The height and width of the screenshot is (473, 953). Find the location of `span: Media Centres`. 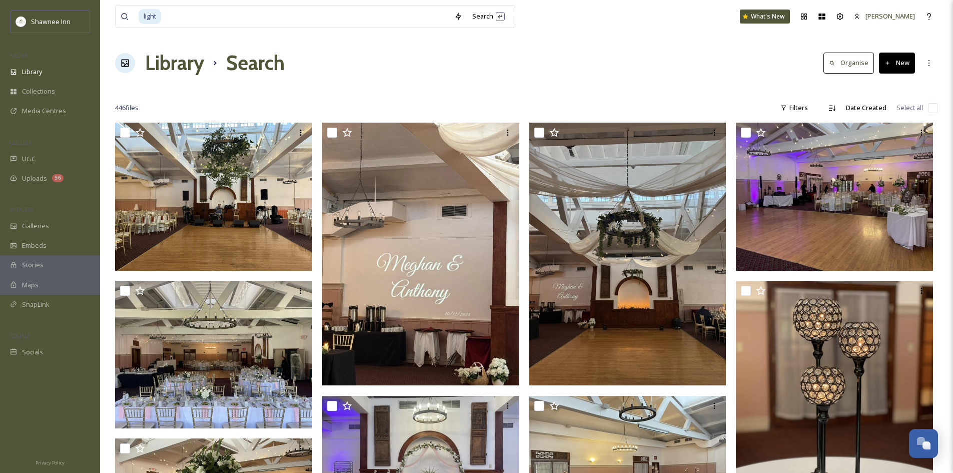

span: Media Centres is located at coordinates (44, 111).